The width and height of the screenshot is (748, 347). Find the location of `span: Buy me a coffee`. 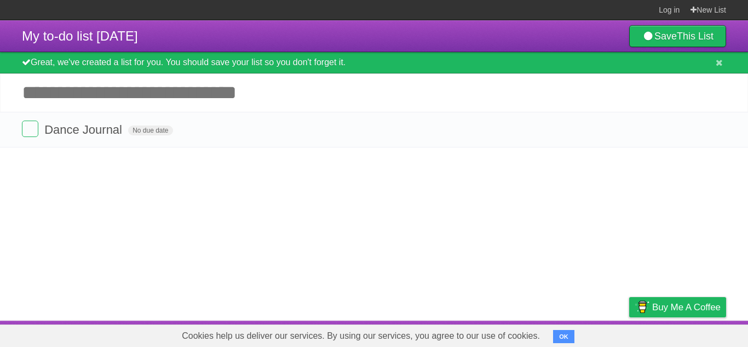

span: Buy me a coffee is located at coordinates (686, 307).